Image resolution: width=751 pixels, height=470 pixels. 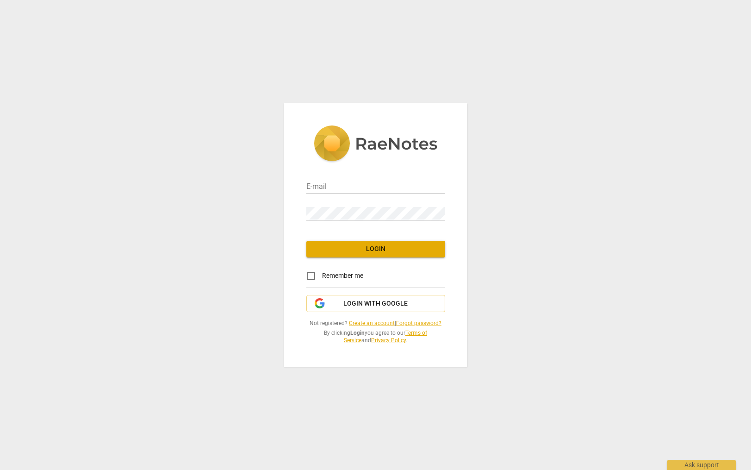 What do you see at coordinates (376, 144) in the screenshot?
I see `img: 5ac2273c67554f335776073100b6d88f.svg` at bounding box center [376, 144].